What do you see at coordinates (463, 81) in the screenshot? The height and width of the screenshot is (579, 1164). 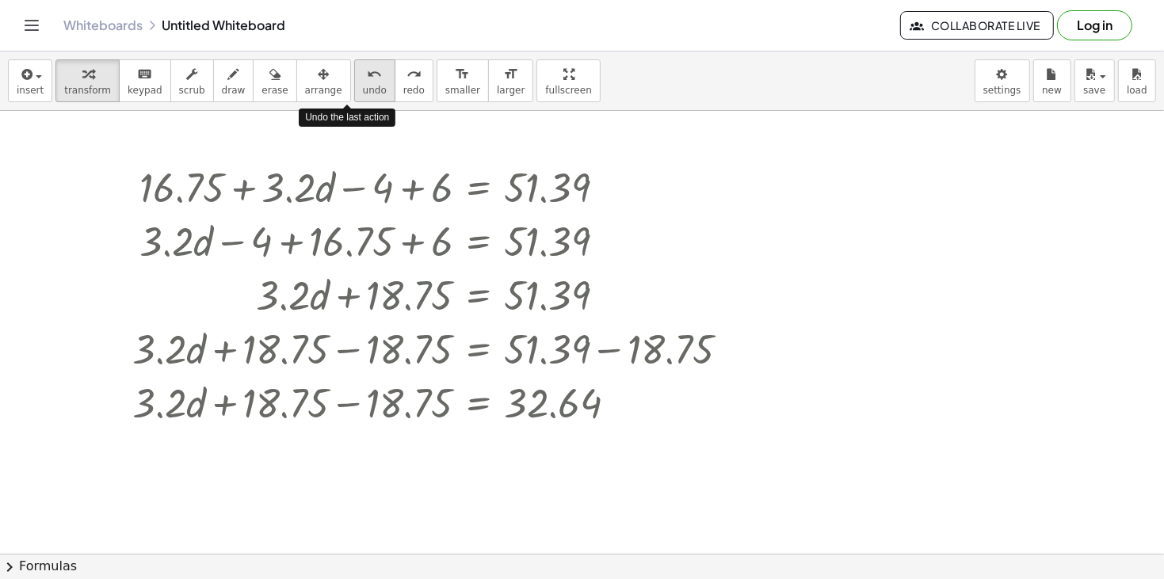 I see `button: format_sizesmaller` at bounding box center [463, 81].